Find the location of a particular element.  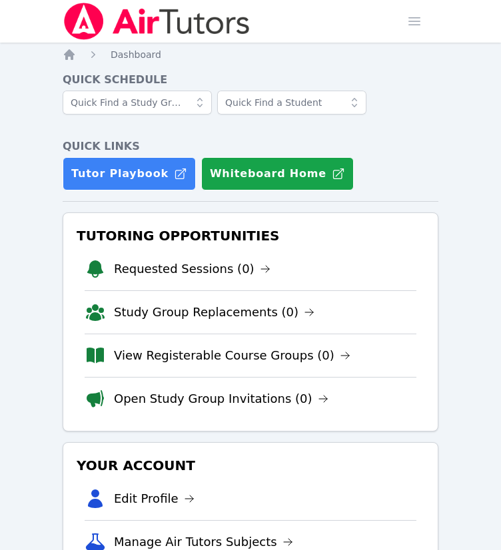

span: Dashboard is located at coordinates (136, 55).